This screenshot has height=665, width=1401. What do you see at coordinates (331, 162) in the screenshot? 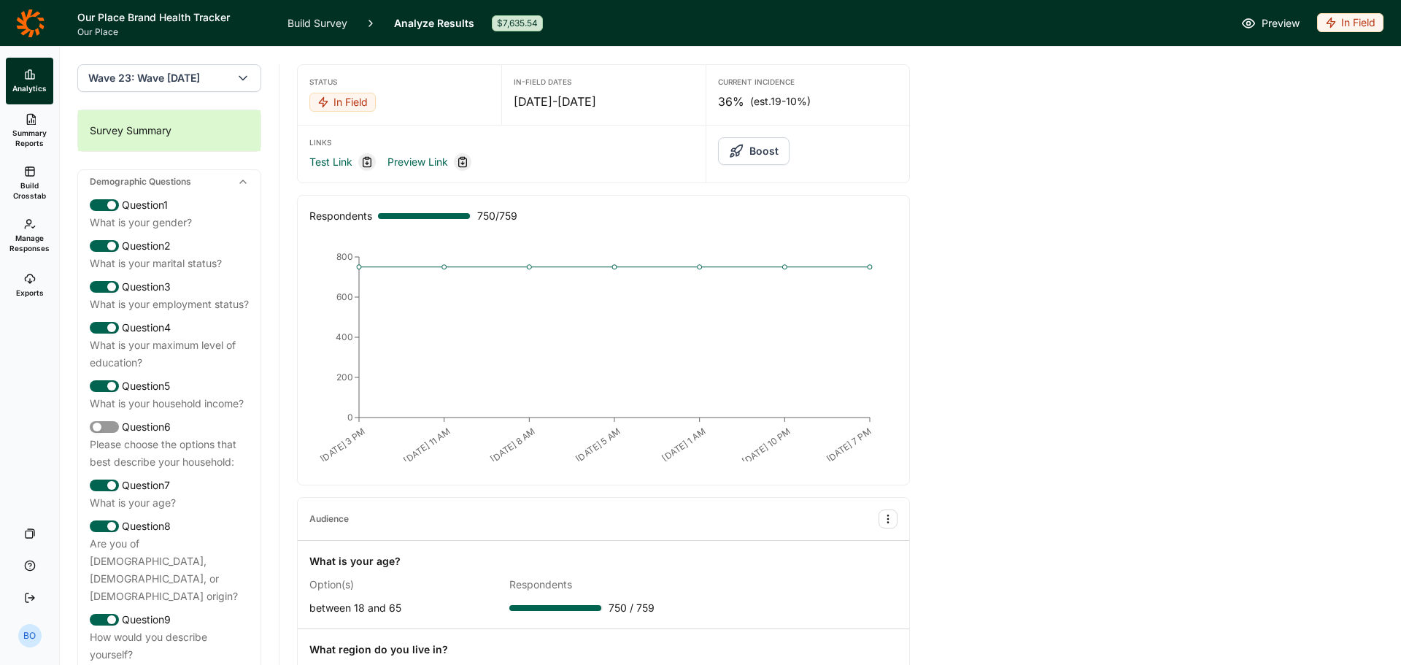
I see `a: Test Link` at bounding box center [331, 162].